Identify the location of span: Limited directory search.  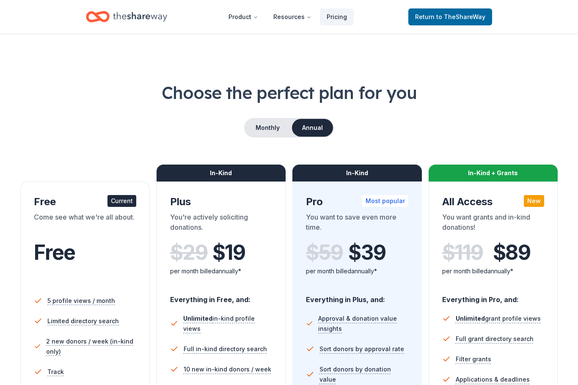
(83, 321).